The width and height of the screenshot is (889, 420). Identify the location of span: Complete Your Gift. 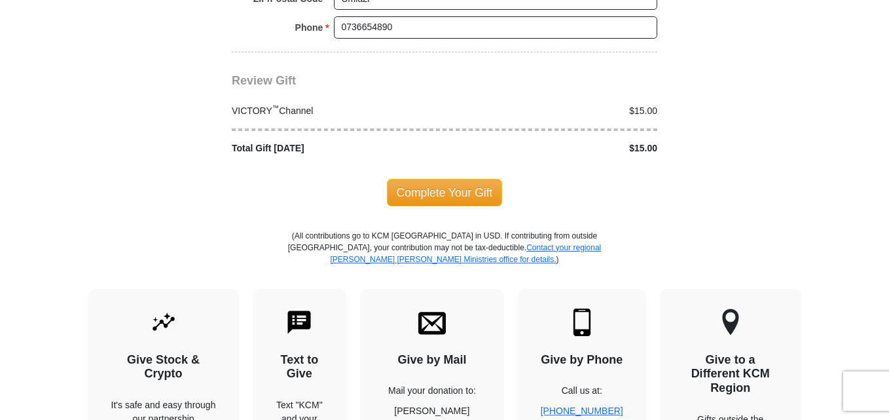
(445, 193).